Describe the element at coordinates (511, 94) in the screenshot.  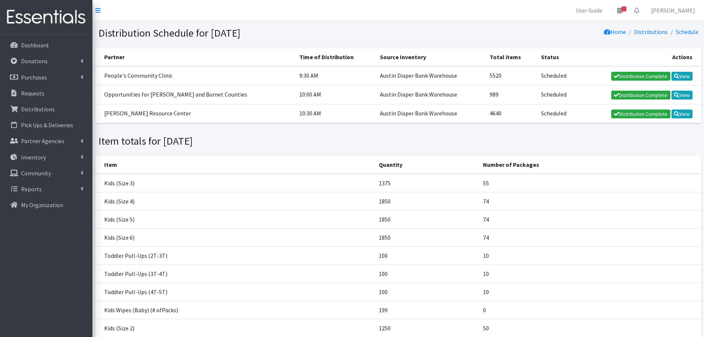
I see `td: 989` at that location.